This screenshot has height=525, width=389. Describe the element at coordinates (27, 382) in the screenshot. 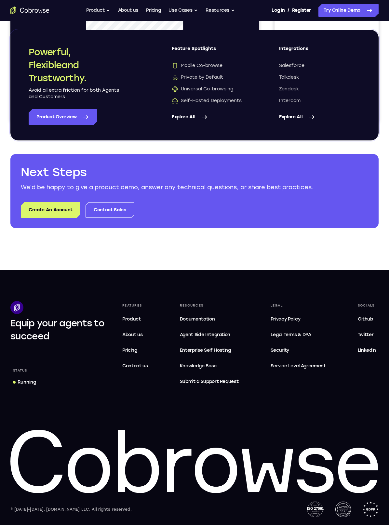

I see `div: Running` at that location.